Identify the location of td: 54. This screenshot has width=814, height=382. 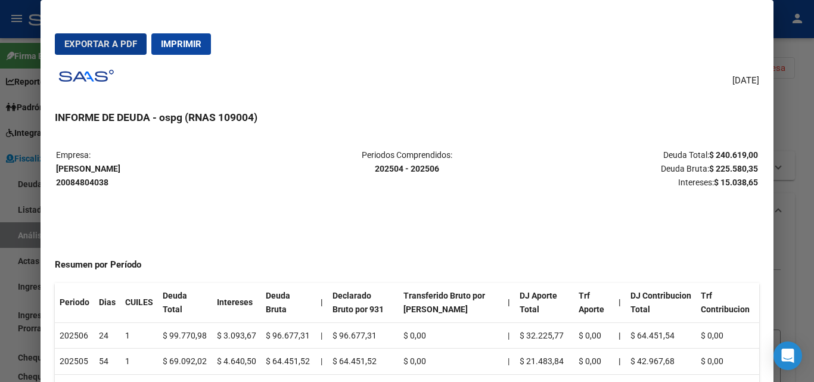
(107, 362).